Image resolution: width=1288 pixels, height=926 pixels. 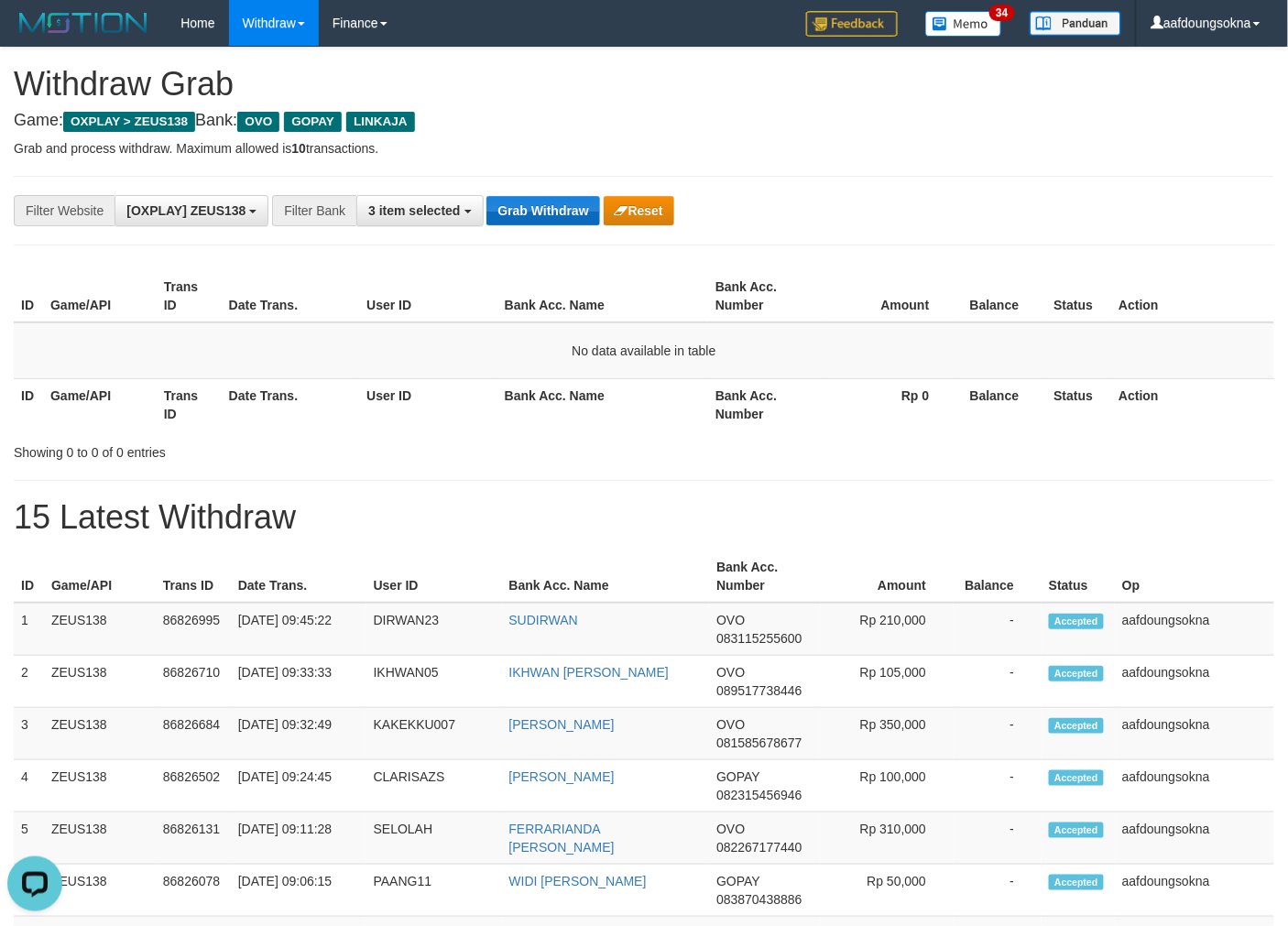 I want to click on span: 3 item selected, so click(x=414, y=211).